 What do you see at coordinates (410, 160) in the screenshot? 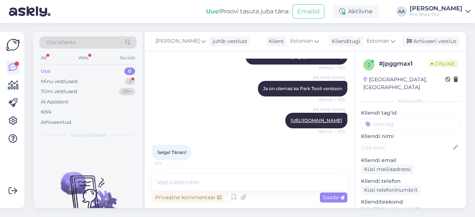
I see `p: Kliendi email` at bounding box center [410, 160].